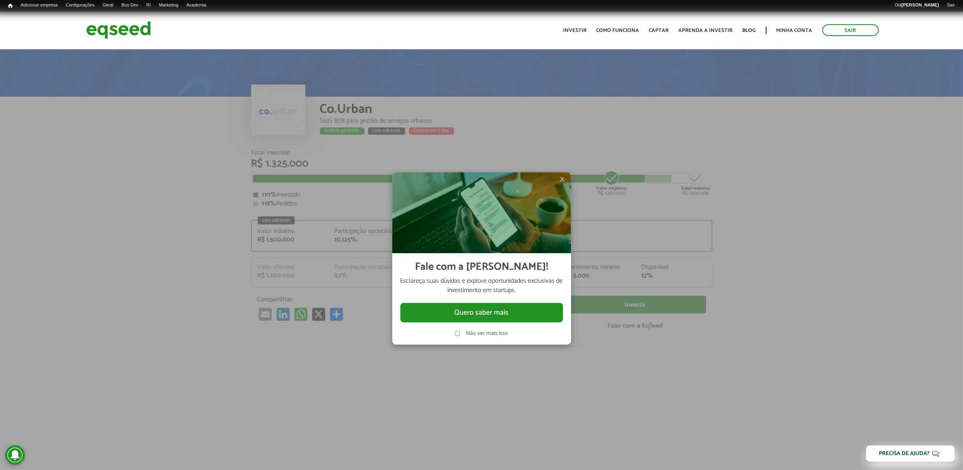  What do you see at coordinates (196, 5) in the screenshot?
I see `a: Academia` at bounding box center [196, 5].